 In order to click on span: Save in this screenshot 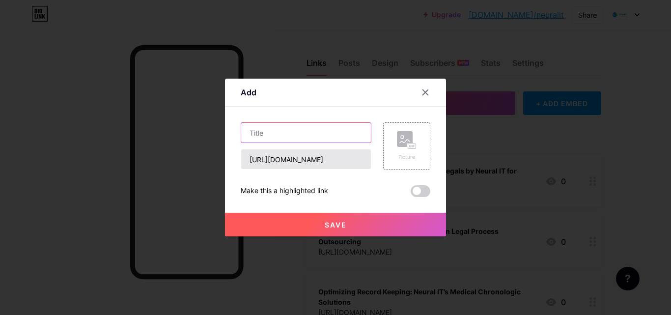, I will do `click(336, 225)`.